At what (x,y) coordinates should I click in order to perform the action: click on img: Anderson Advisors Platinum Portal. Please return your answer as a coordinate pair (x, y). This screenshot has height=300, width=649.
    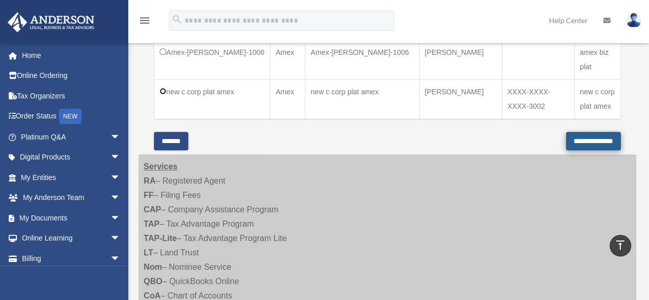
    Looking at the image, I should click on (51, 22).